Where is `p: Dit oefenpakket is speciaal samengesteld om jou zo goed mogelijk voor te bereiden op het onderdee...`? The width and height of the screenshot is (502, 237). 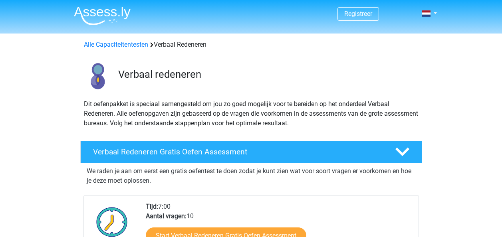
p: Dit oefenpakket is speciaal samengesteld om jou zo goed mogelijk voor te bereiden op het onderdee... is located at coordinates (251, 114).